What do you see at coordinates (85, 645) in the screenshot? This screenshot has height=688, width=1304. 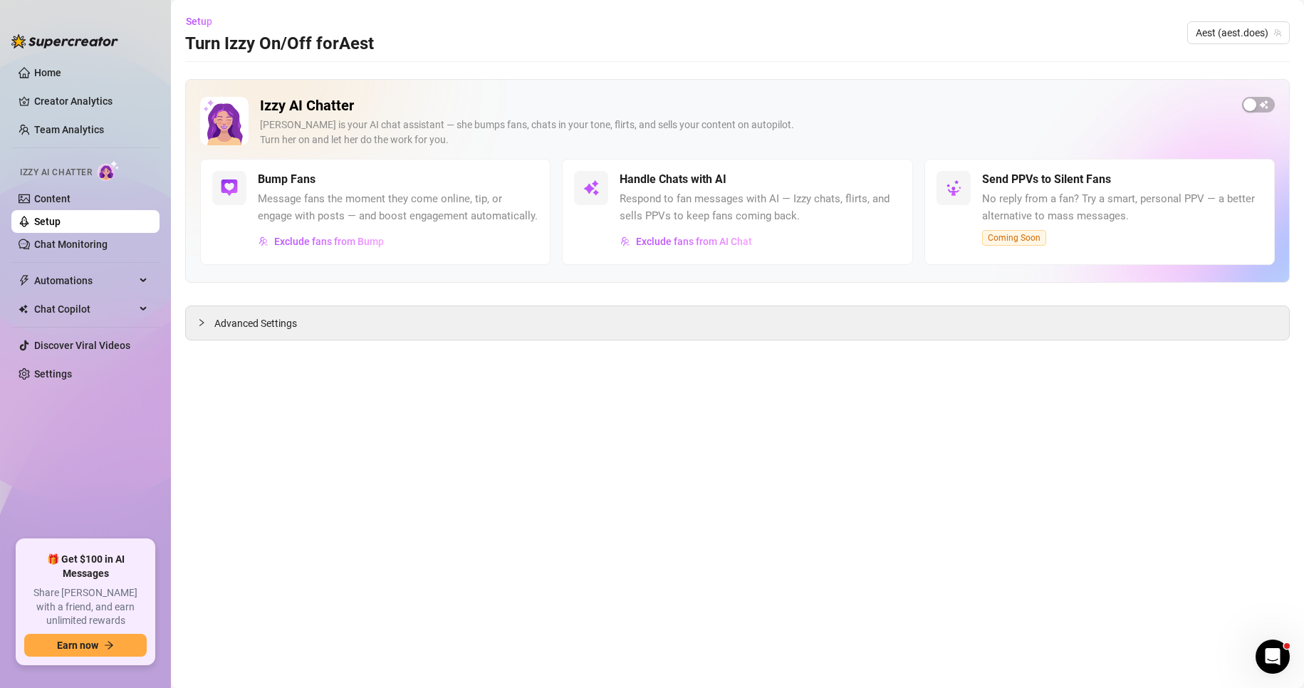 I see `button: Earn nowarrow-right` at bounding box center [85, 645].